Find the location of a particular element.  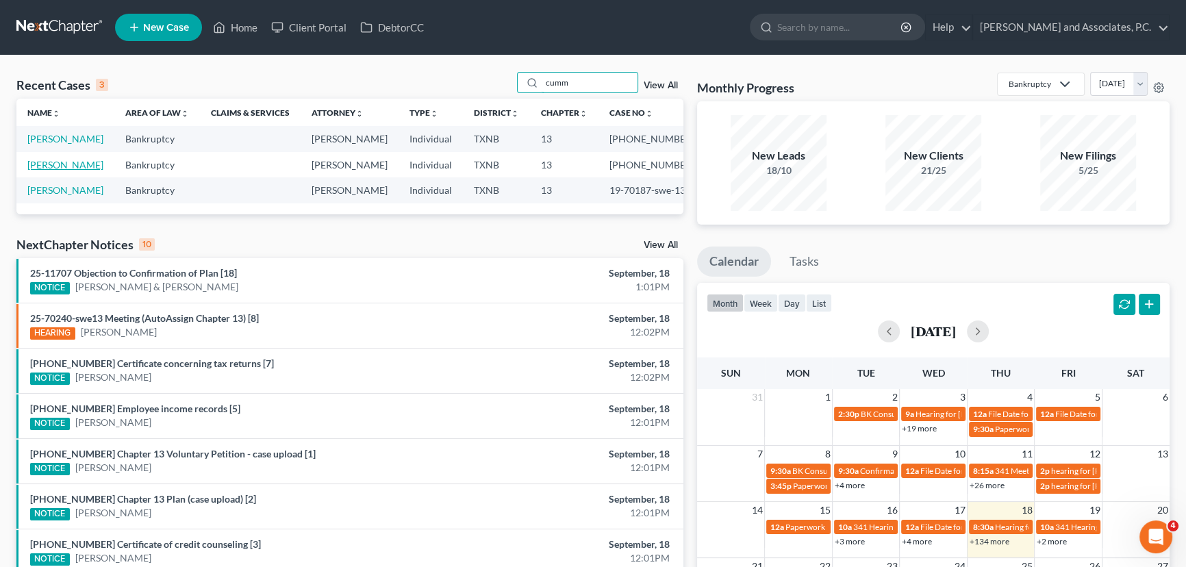

span: 18 is located at coordinates (1027, 510).